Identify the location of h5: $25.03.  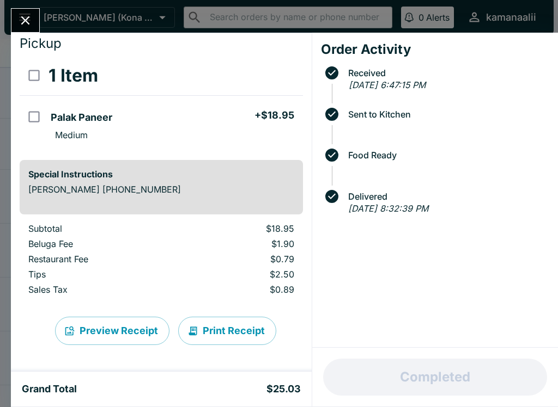
(283, 389).